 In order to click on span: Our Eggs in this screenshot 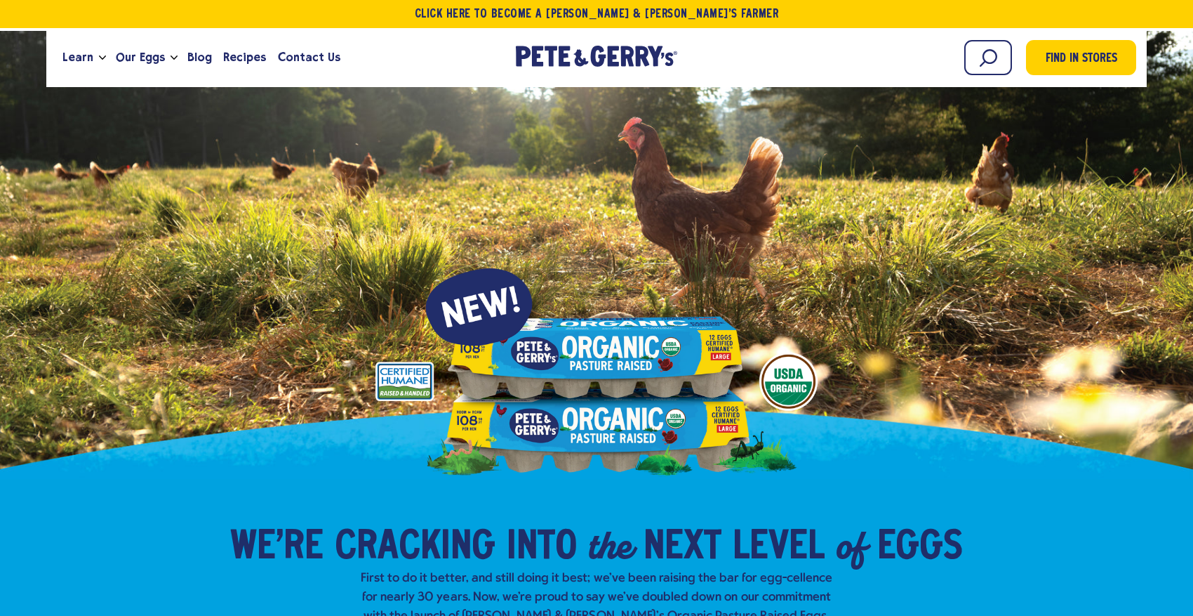, I will do `click(140, 57)`.